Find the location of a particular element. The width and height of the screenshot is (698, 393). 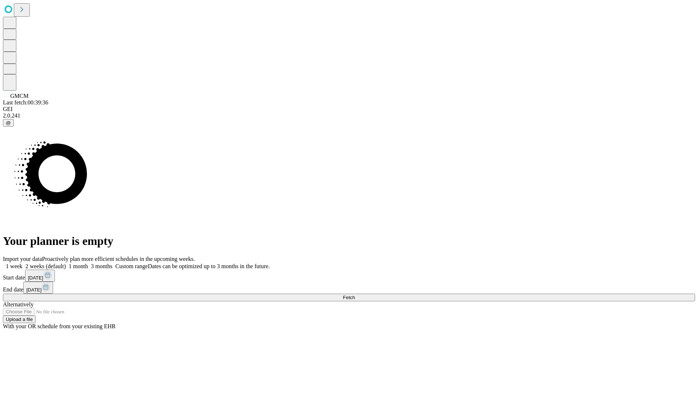

span: Custom range is located at coordinates (131, 266).